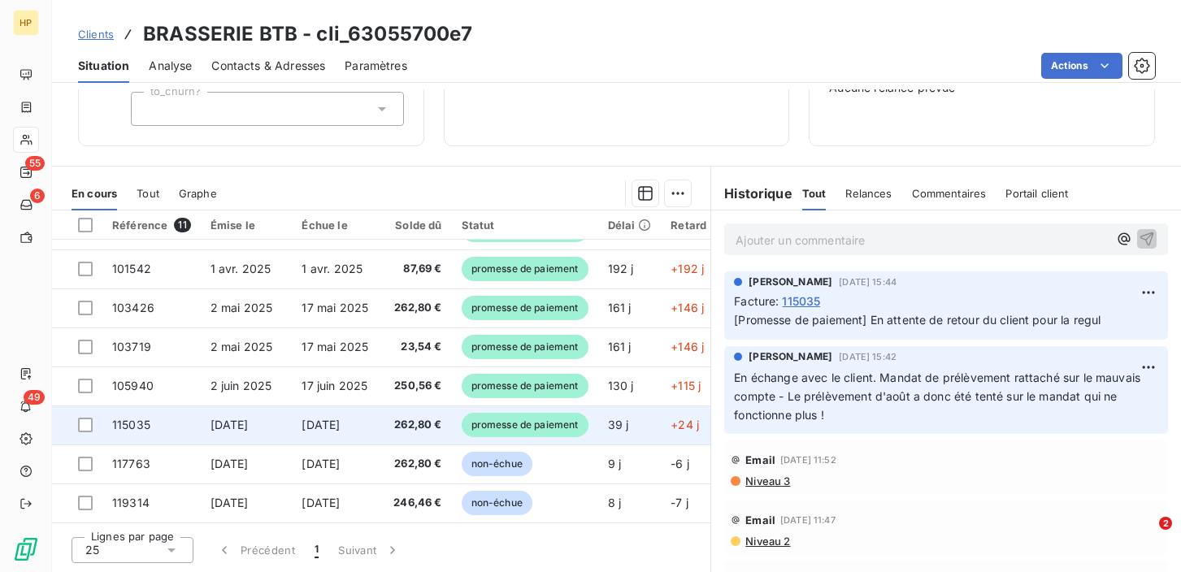 The width and height of the screenshot is (1181, 572). Describe the element at coordinates (685, 424) in the screenshot. I see `span: +24 j` at that location.